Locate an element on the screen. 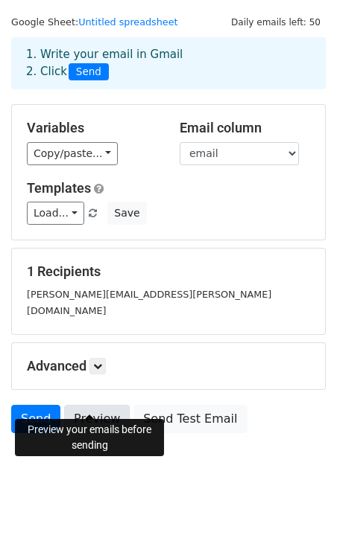 This screenshot has width=337, height=541. div: Preview your emails before sending is located at coordinates (89, 438).